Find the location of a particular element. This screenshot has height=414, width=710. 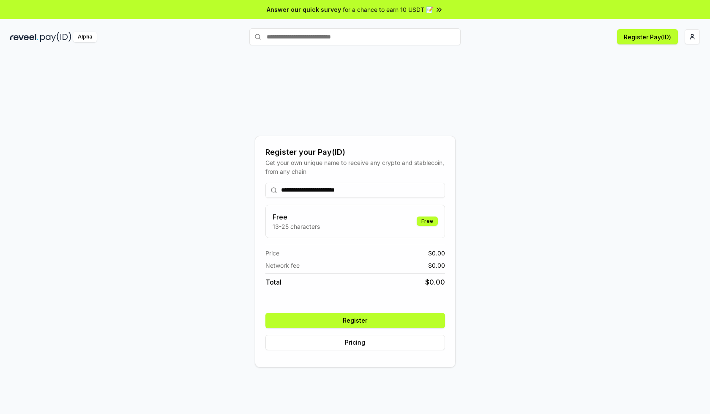

div: Register your Pay(ID) is located at coordinates (355, 152).